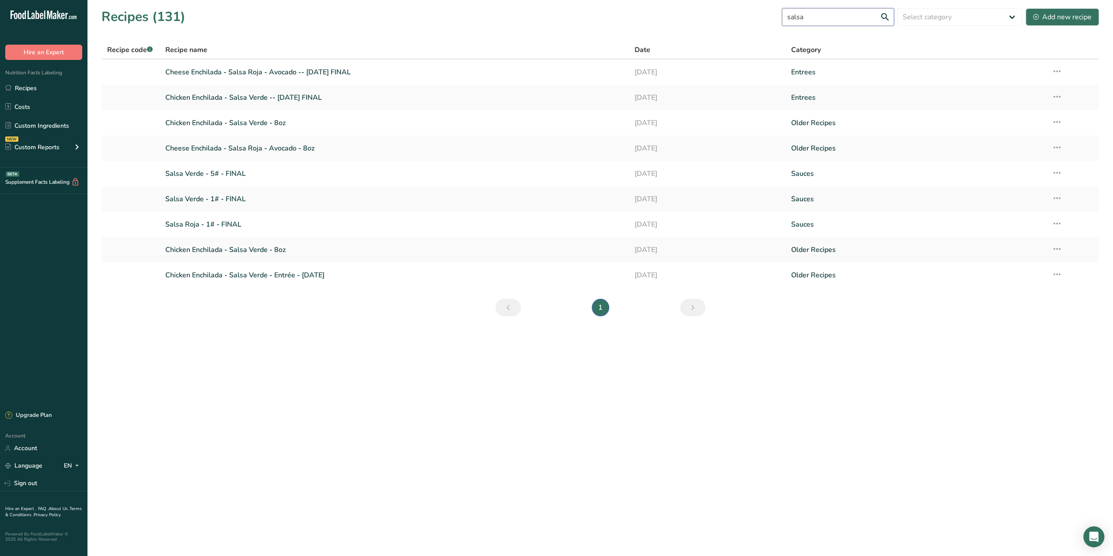  Describe the element at coordinates (838, 17) in the screenshot. I see `input: Search for recipe` at that location.